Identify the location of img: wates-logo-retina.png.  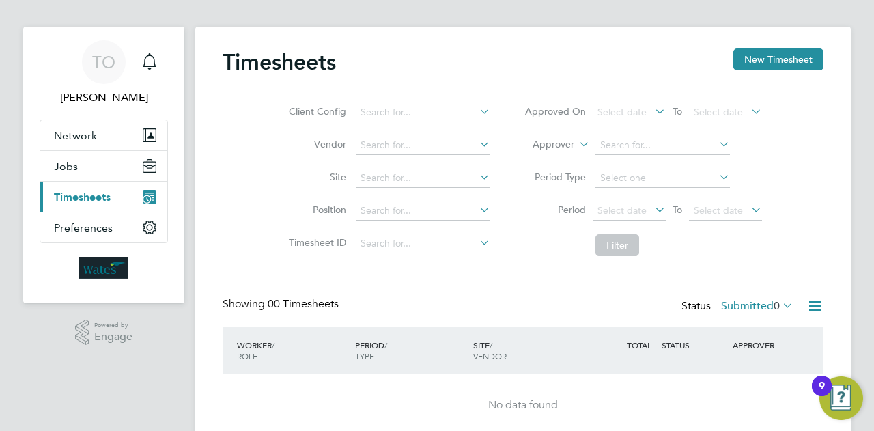
(104, 268).